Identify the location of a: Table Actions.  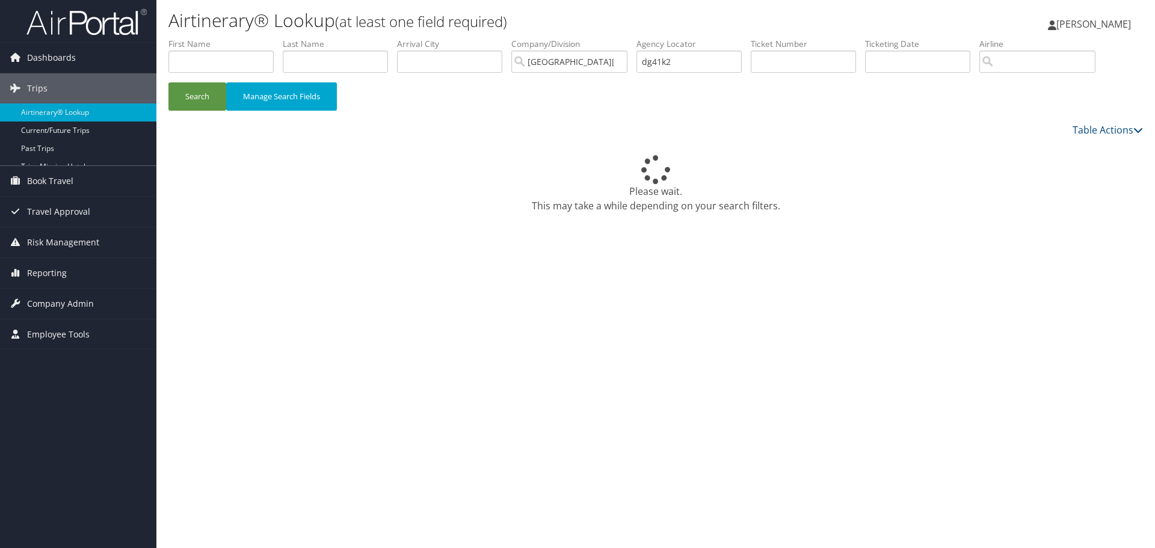
(1108, 130).